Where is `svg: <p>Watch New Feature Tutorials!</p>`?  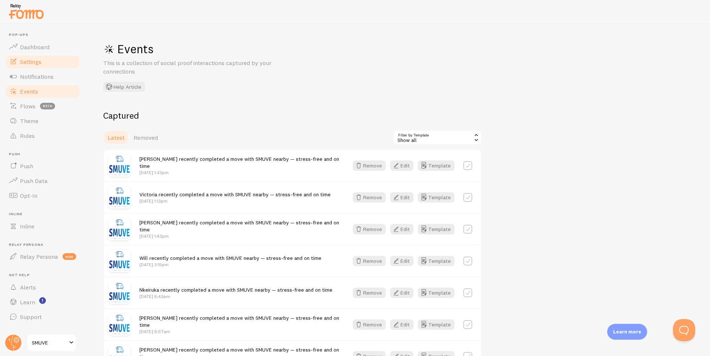
svg: <p>Watch New Feature Tutorials!</p> is located at coordinates (43, 301).